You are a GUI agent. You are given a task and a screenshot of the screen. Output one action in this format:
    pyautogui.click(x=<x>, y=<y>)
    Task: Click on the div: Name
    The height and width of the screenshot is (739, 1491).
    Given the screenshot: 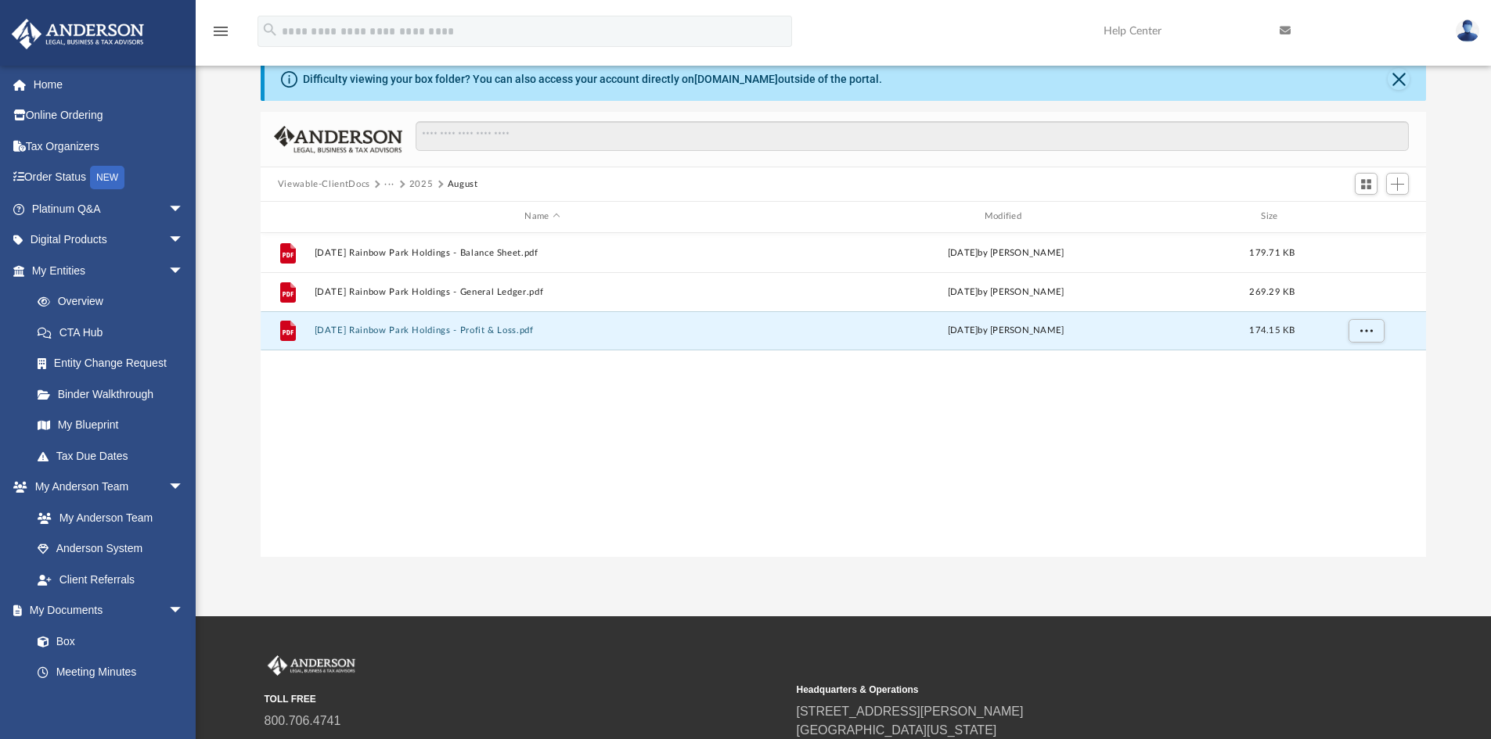 What is the action you would take?
    pyautogui.click(x=541, y=217)
    